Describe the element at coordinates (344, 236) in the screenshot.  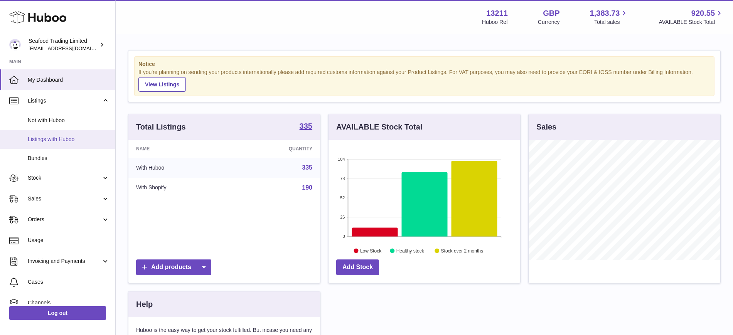
I see `text: 0` at that location.